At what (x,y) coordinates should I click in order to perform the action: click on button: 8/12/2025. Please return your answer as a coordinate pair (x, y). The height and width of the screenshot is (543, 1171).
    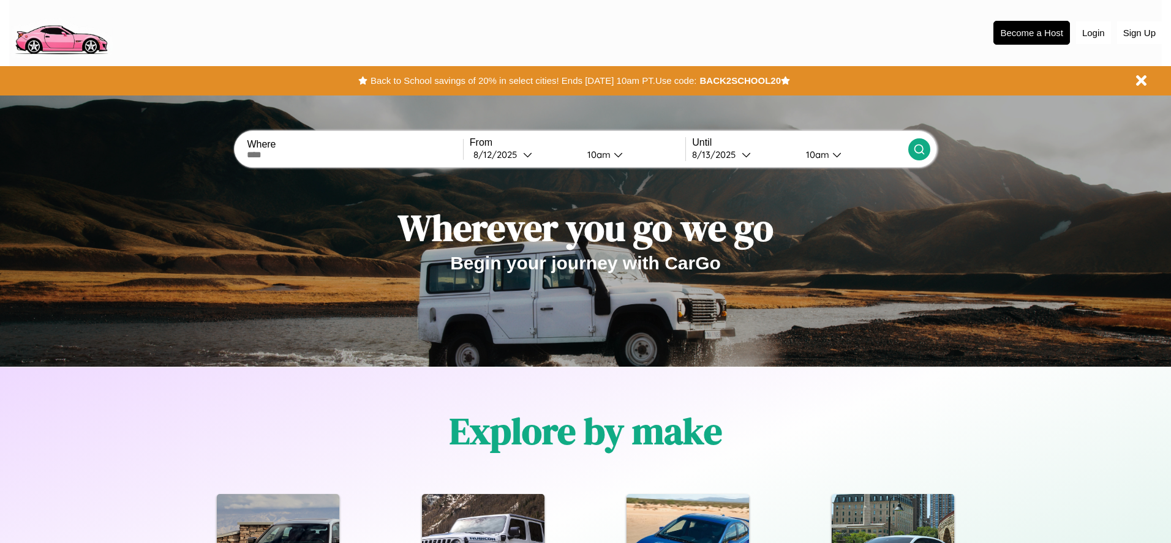
    Looking at the image, I should click on (524, 154).